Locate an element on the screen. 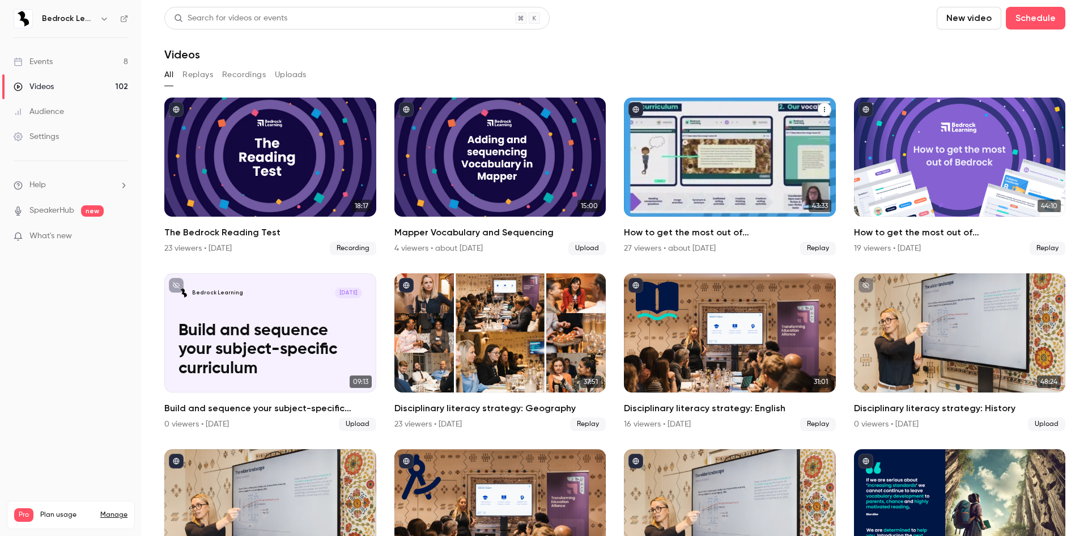 This screenshot has height=536, width=1088. img: Bedrock Learning is located at coordinates (23, 19).